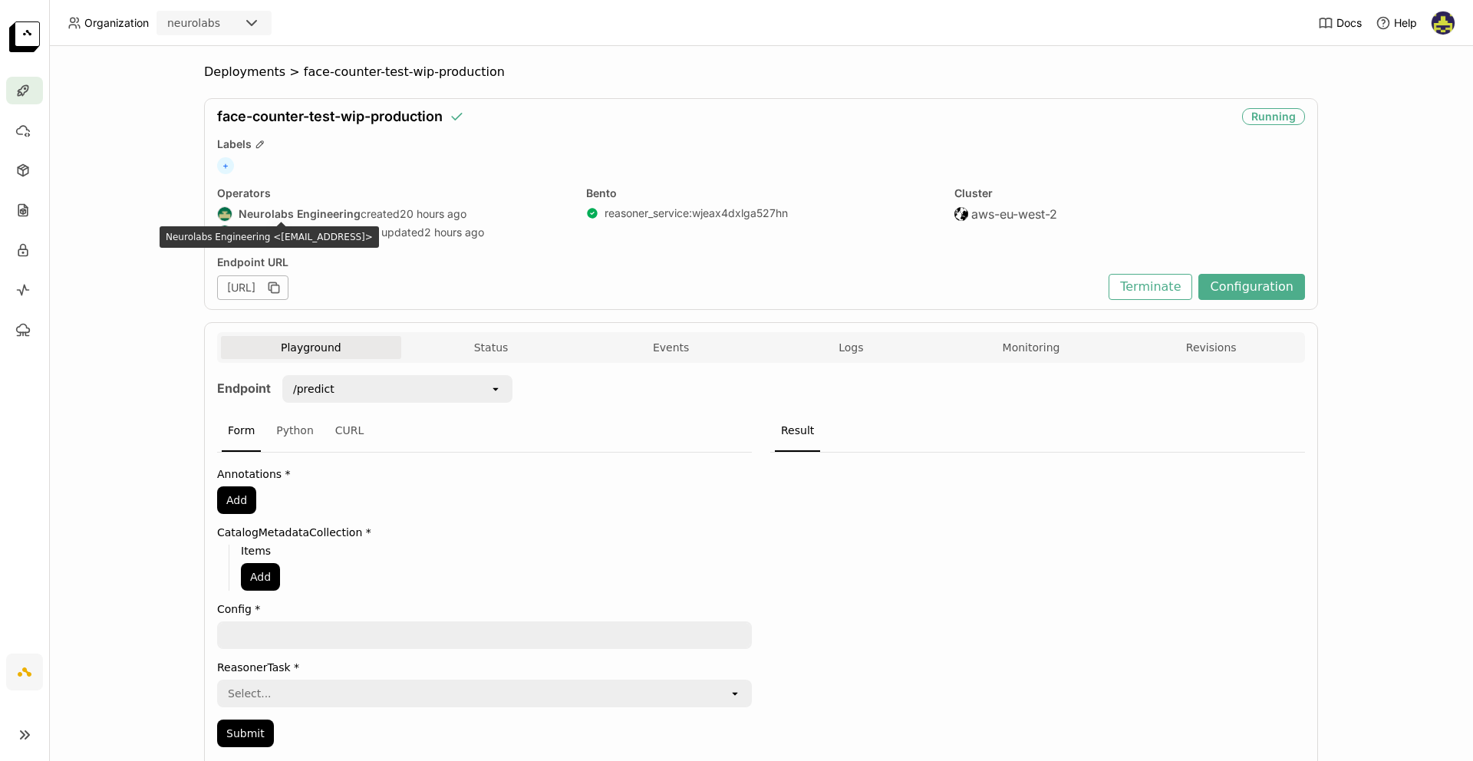  Describe the element at coordinates (246, 734) in the screenshot. I see `button: Submit` at that location.